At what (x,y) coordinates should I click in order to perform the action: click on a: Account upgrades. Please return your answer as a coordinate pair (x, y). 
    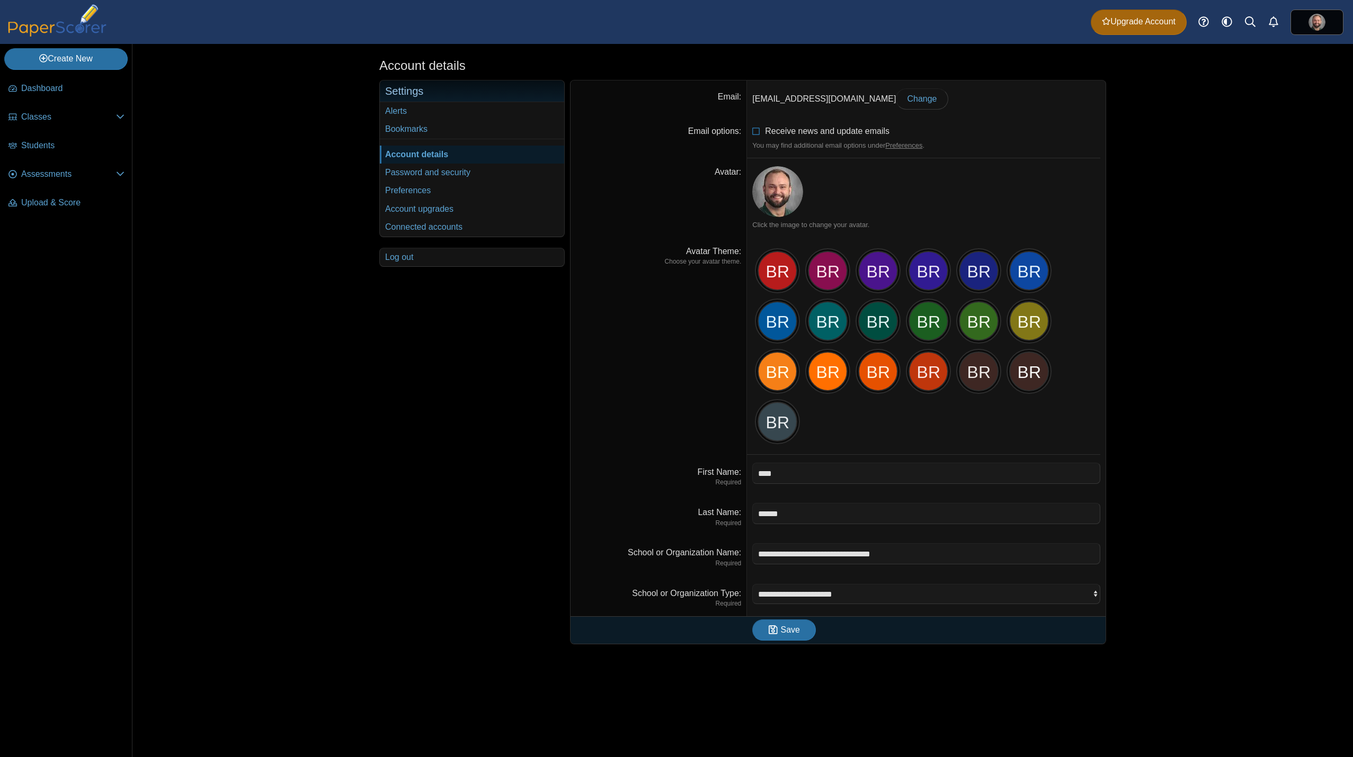
    Looking at the image, I should click on (472, 209).